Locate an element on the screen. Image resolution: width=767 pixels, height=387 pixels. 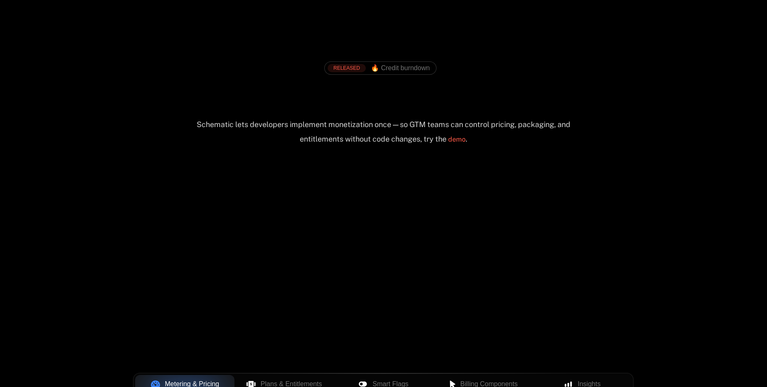
div: Schematic lets developers implement monetization once — so GTM teams can control pricing, packagi... is located at coordinates (383, 135).